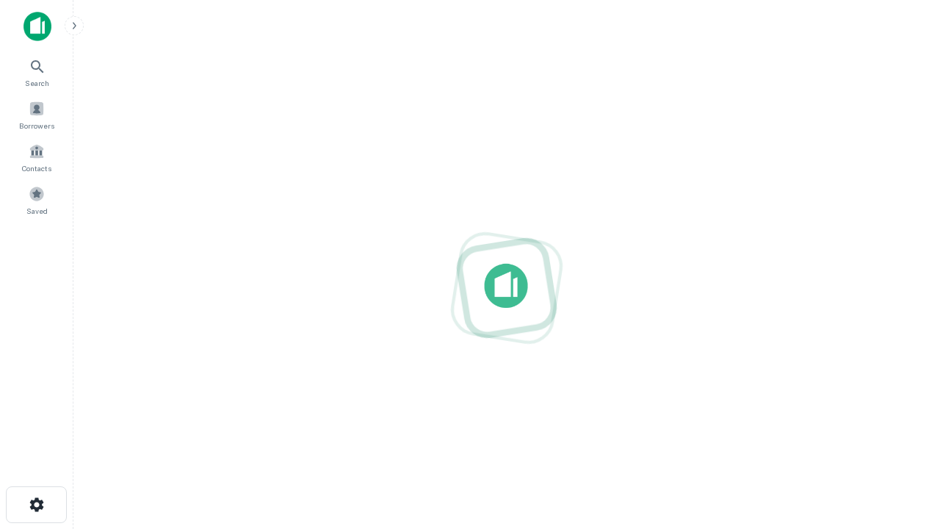  Describe the element at coordinates (37, 211) in the screenshot. I see `span: Saved` at that location.